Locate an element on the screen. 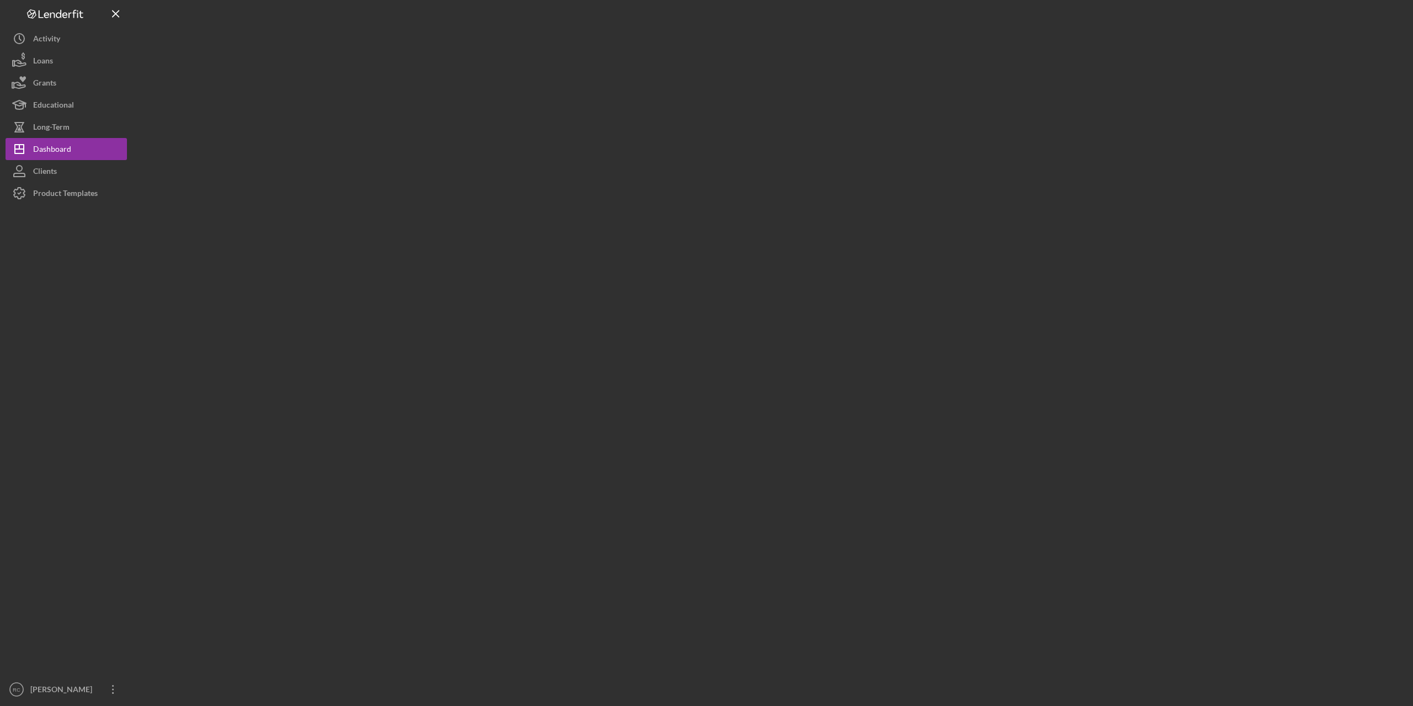 This screenshot has height=706, width=1413. a: Clients is located at coordinates (66, 171).